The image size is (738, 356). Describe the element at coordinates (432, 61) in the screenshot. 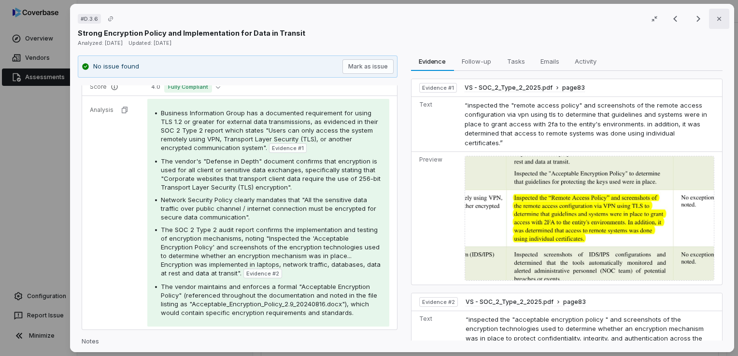

I see `span: Evidence` at that location.